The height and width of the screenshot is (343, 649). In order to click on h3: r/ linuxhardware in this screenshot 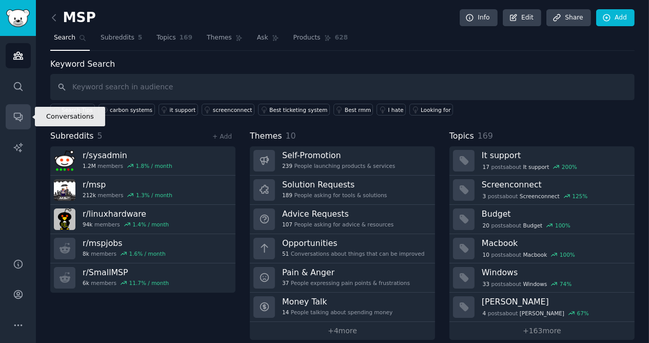, I will do `click(126, 214)`.